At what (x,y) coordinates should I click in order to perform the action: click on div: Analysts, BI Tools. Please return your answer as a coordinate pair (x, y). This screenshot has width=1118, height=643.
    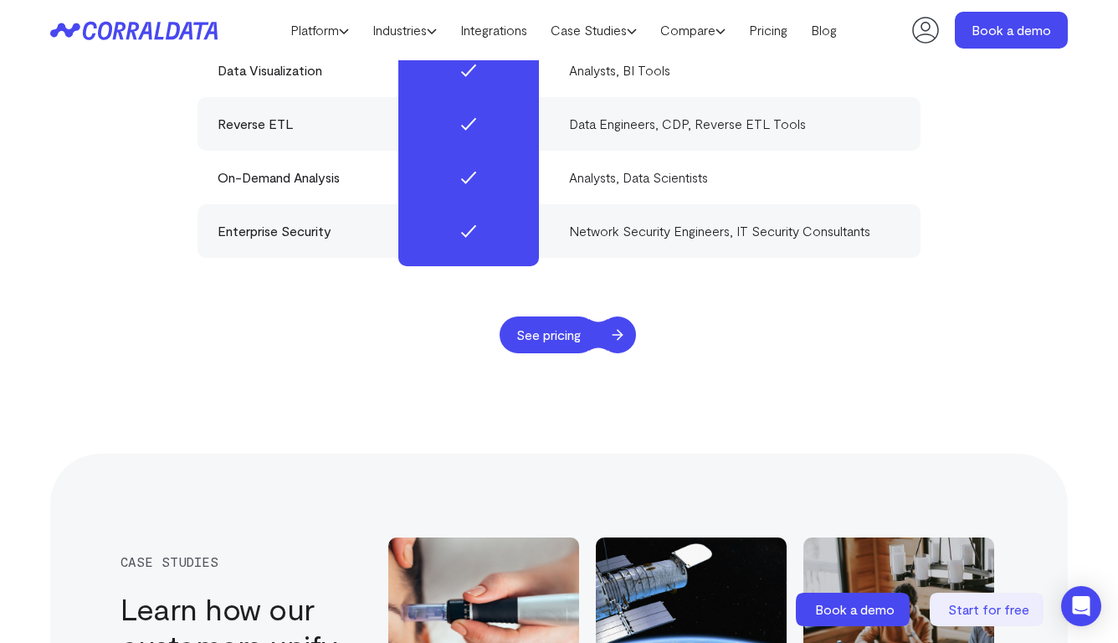
    Looking at the image, I should click on (735, 70).